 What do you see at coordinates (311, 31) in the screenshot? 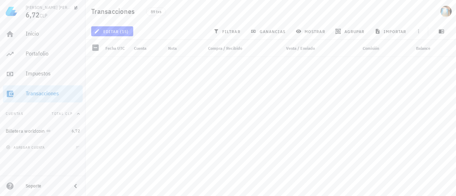
I see `span: mostrar` at bounding box center [311, 31].